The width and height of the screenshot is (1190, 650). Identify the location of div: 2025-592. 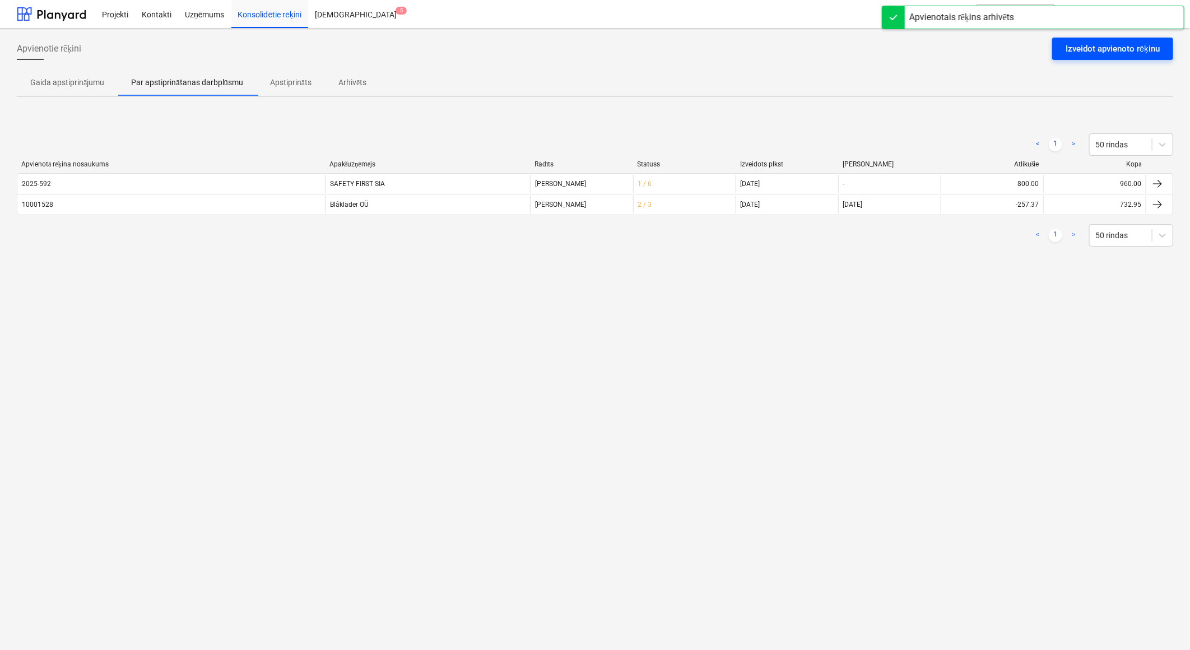
(36, 184).